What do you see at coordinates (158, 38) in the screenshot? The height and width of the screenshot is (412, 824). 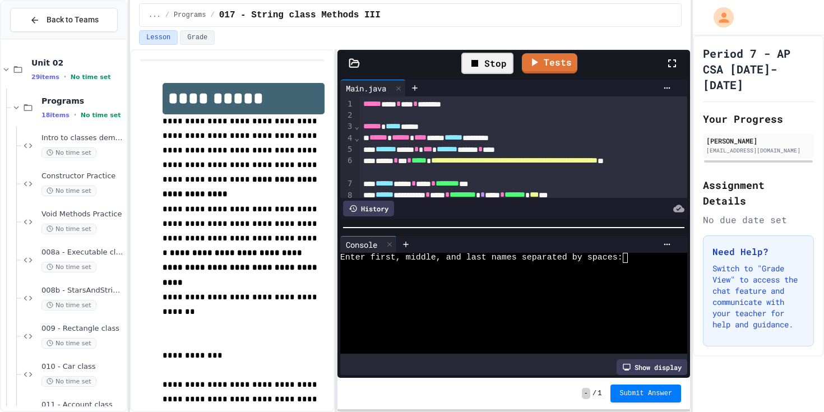 I see `button: Lesson` at bounding box center [158, 38].